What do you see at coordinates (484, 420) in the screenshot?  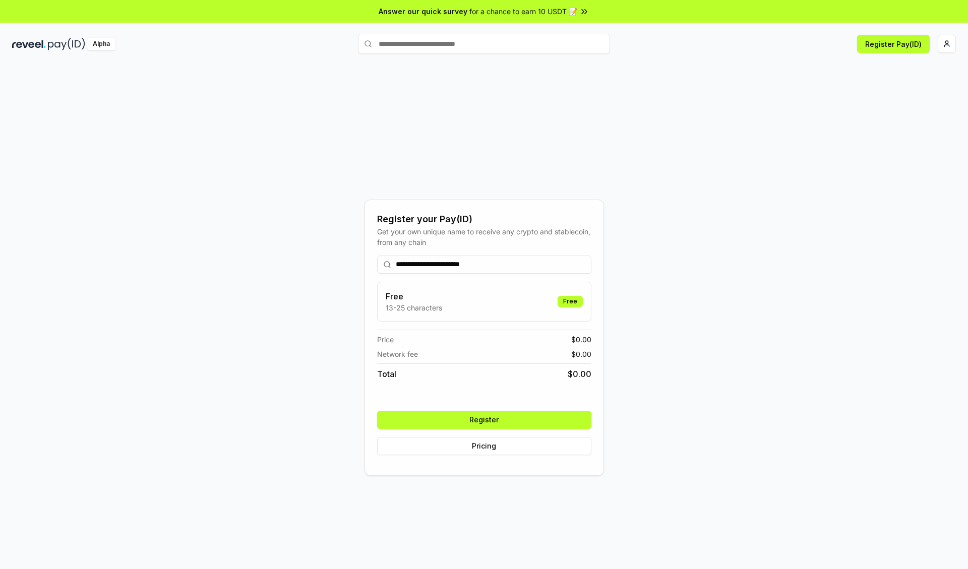 I see `button: Register` at bounding box center [484, 420].